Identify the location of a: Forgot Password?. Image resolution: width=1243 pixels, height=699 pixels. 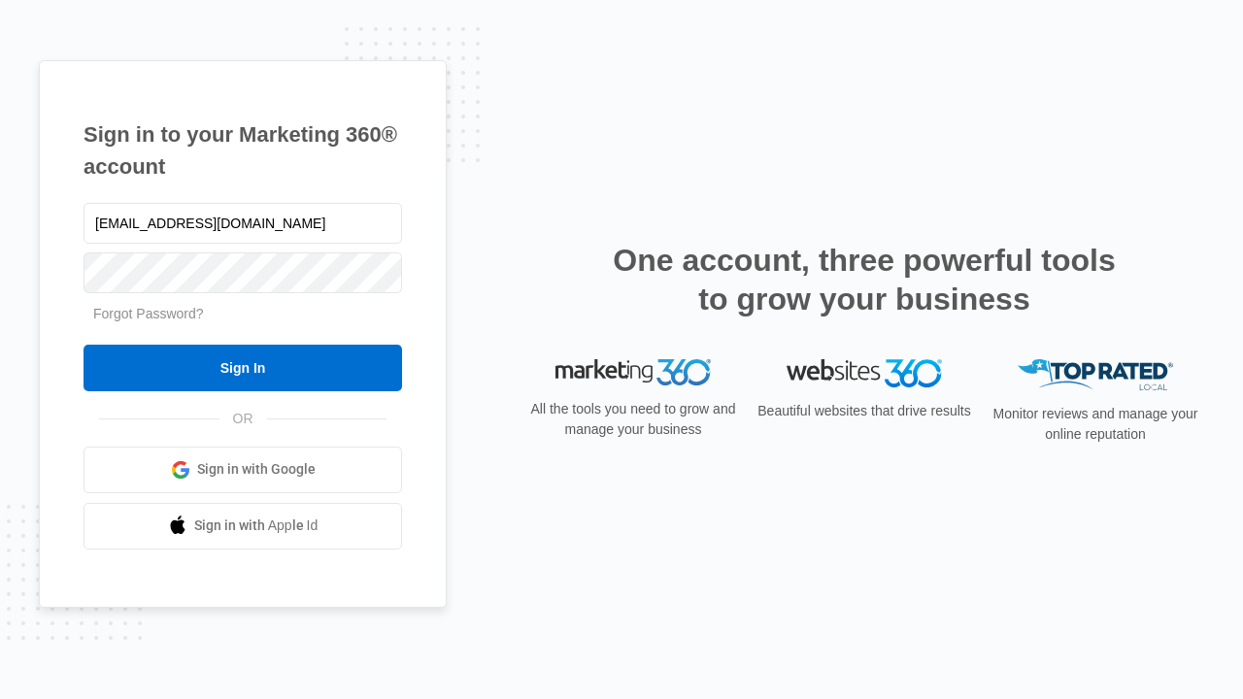
(149, 314).